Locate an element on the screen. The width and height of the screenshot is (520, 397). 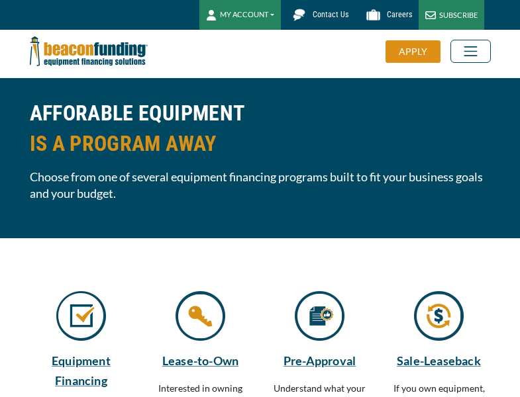
a: Equipment Financing is located at coordinates (81, 371).